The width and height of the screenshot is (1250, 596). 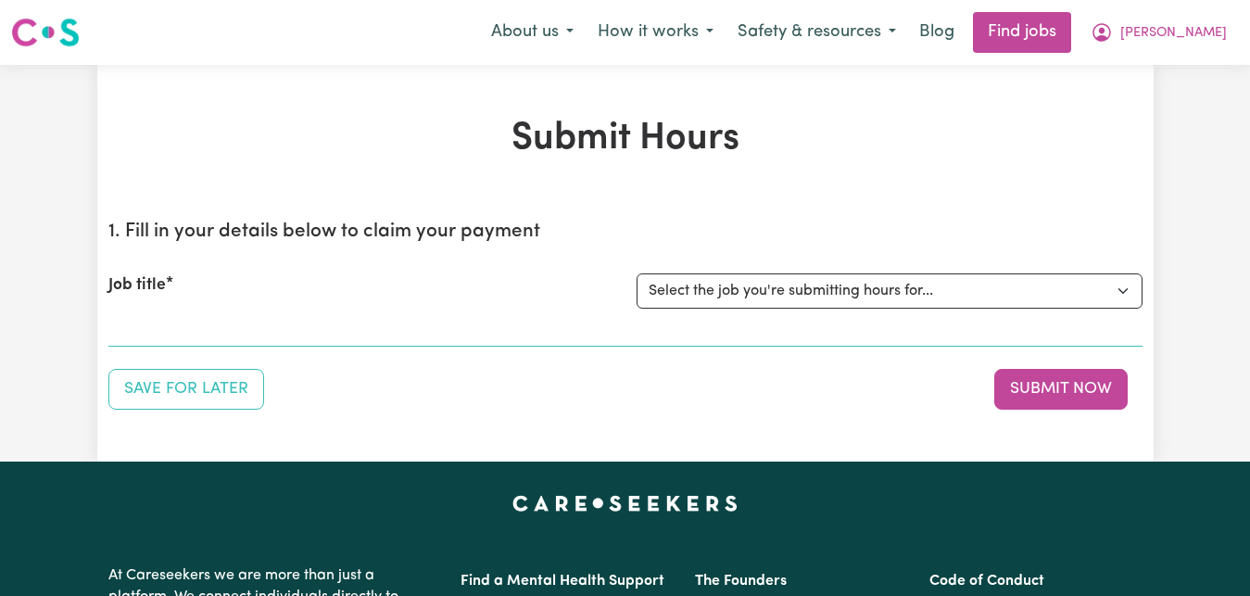 I want to click on a: Blog, so click(x=937, y=32).